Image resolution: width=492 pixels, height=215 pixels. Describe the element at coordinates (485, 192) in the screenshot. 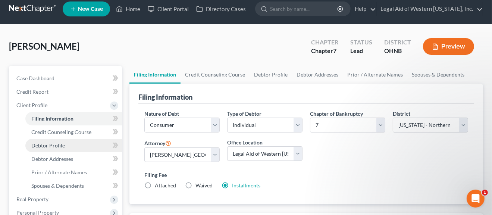

I see `span: 1` at that location.